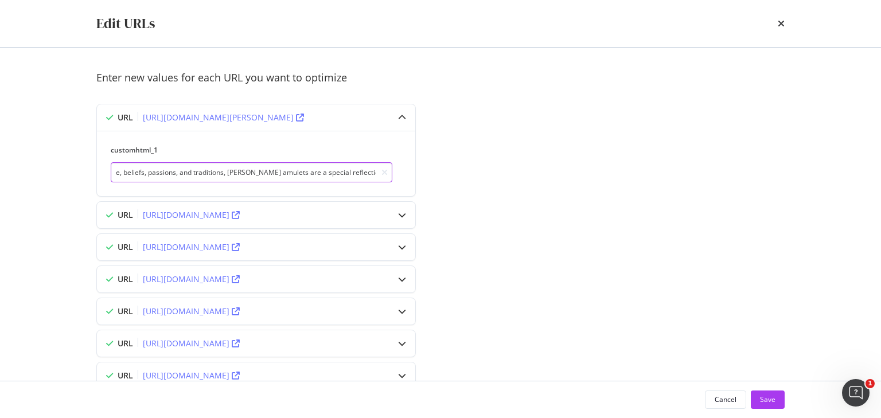 The height and width of the screenshot is (418, 881). What do you see at coordinates (126, 24) in the screenshot?
I see `div: Edit URLs` at bounding box center [126, 24].